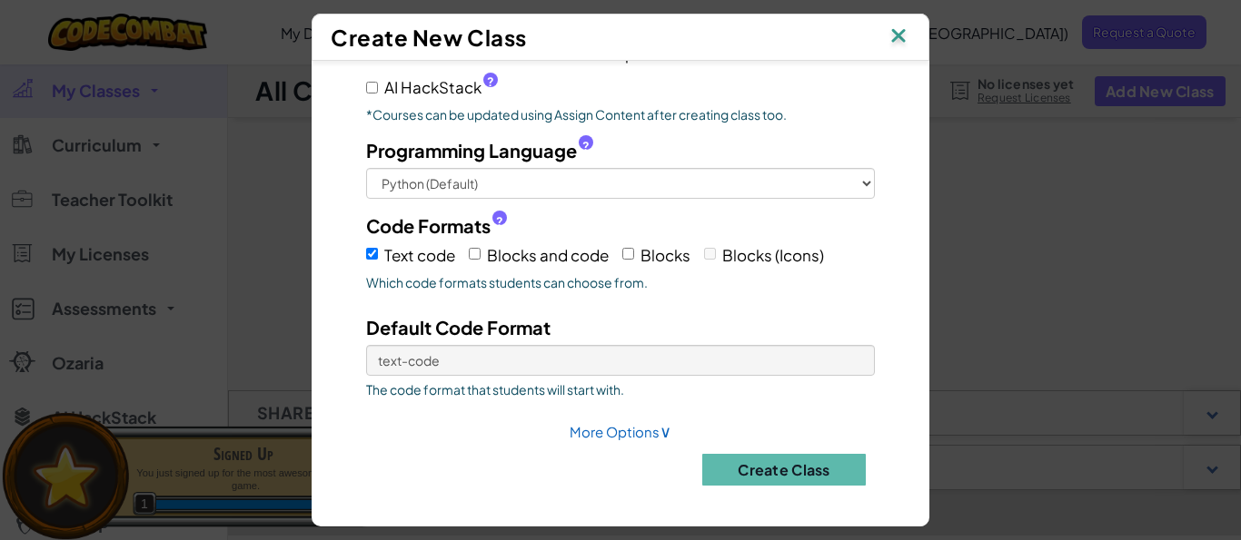  What do you see at coordinates (474, 253) in the screenshot?
I see `input: Blocks and code` at bounding box center [474, 253].